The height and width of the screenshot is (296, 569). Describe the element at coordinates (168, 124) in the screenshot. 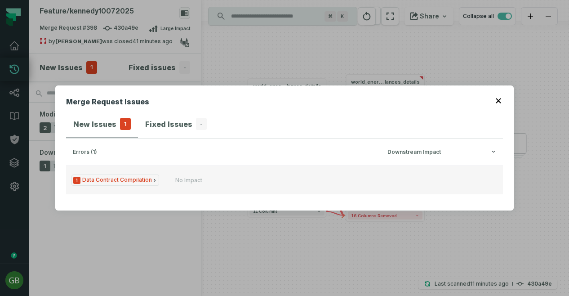

I see `h4: Fixed Issues` at that location.